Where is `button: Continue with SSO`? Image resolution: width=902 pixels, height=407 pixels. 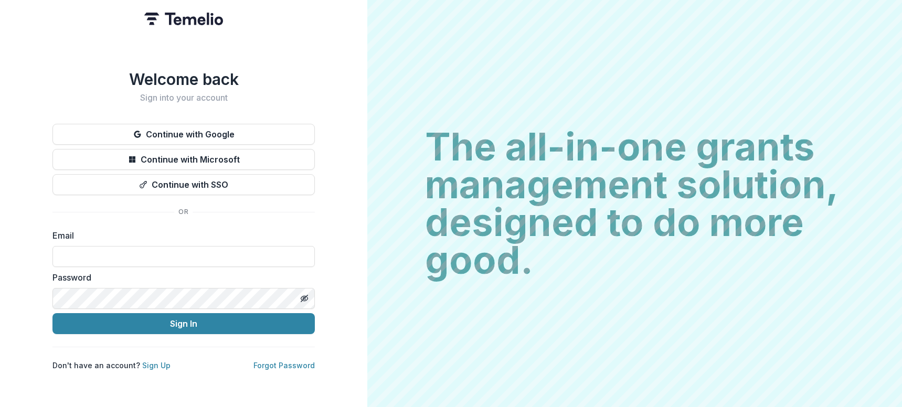 button: Continue with SSO is located at coordinates (184, 185).